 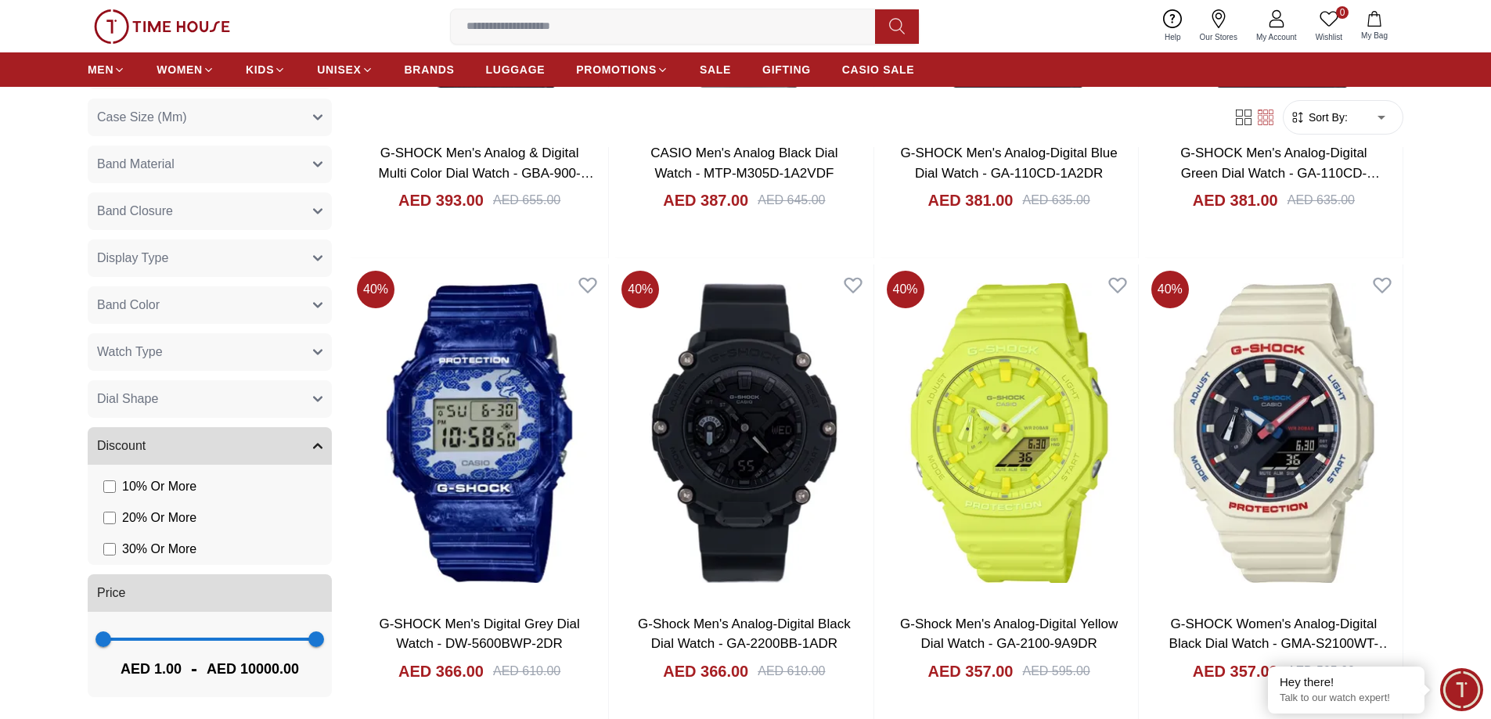 I want to click on span: My Bag, so click(x=1375, y=35).